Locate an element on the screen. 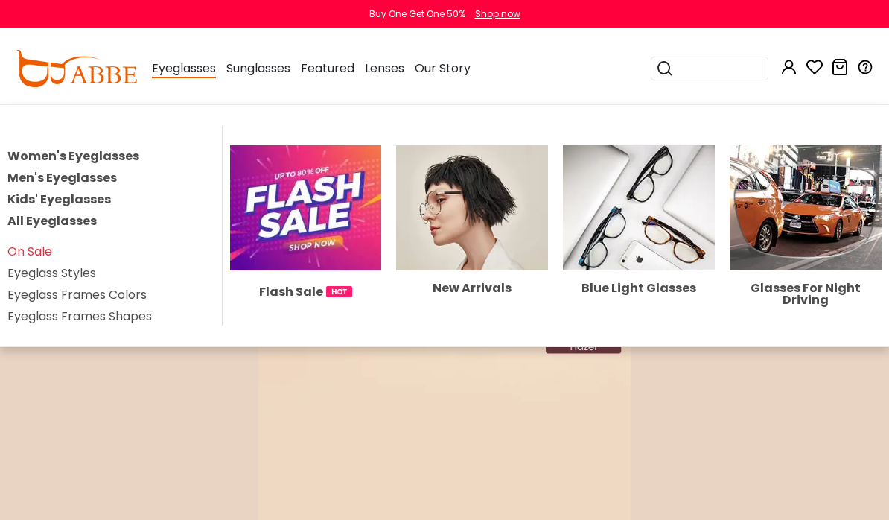 The image size is (889, 520). div: Buy One Get One 50% is located at coordinates (417, 14).